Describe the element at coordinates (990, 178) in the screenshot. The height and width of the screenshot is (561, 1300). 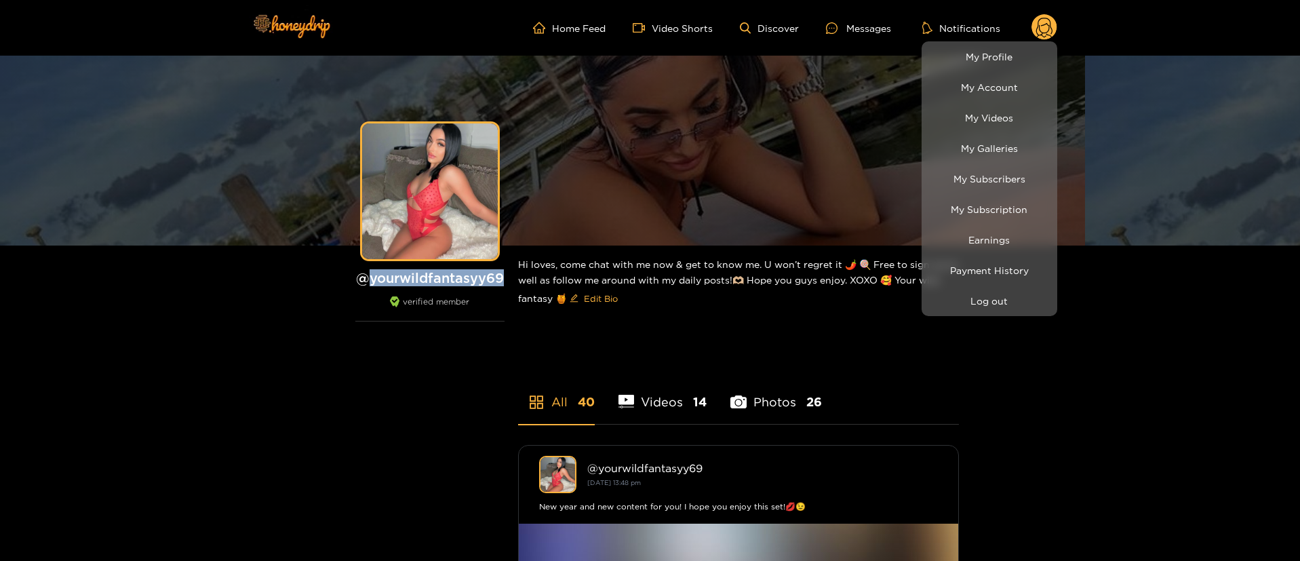
I see `a: My Subscribers` at that location.